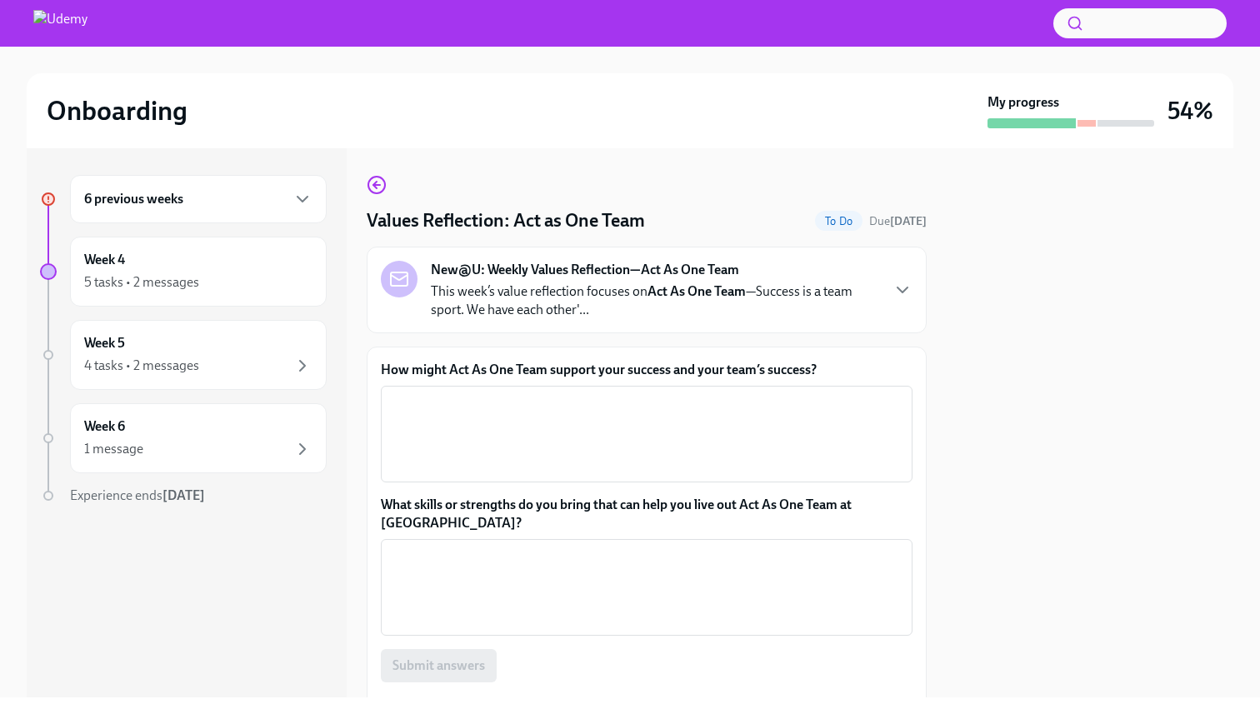 The width and height of the screenshot is (1260, 714). What do you see at coordinates (838, 221) in the screenshot?
I see `span: To Do` at bounding box center [838, 221].